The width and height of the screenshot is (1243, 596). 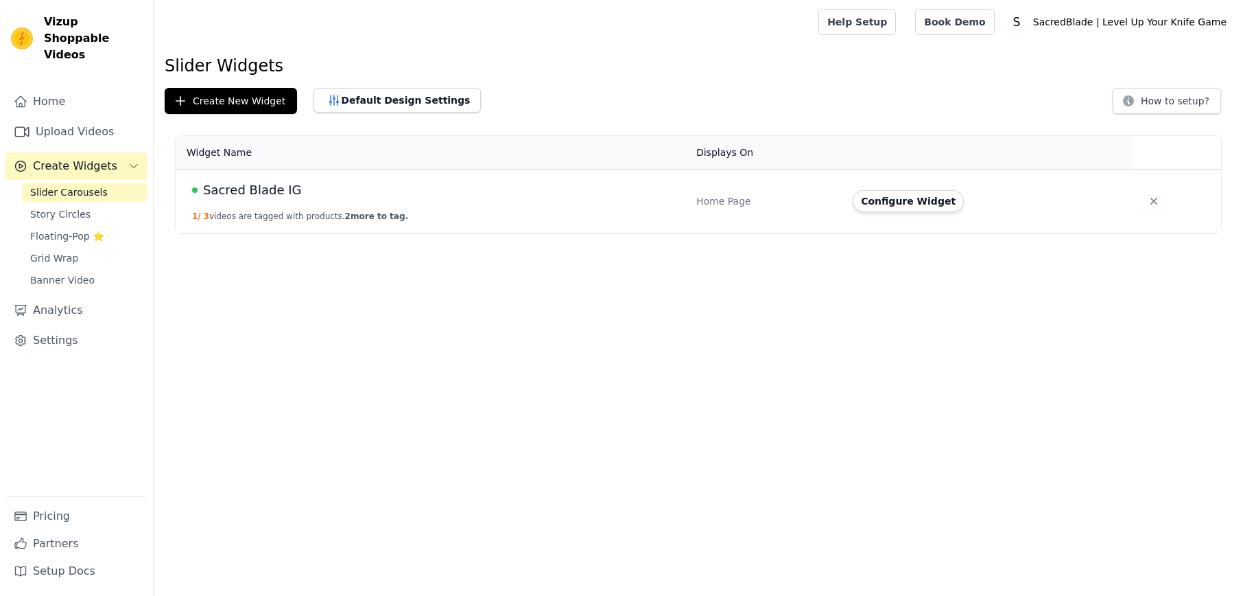 What do you see at coordinates (954, 22) in the screenshot?
I see `a: Book Demo` at bounding box center [954, 22].